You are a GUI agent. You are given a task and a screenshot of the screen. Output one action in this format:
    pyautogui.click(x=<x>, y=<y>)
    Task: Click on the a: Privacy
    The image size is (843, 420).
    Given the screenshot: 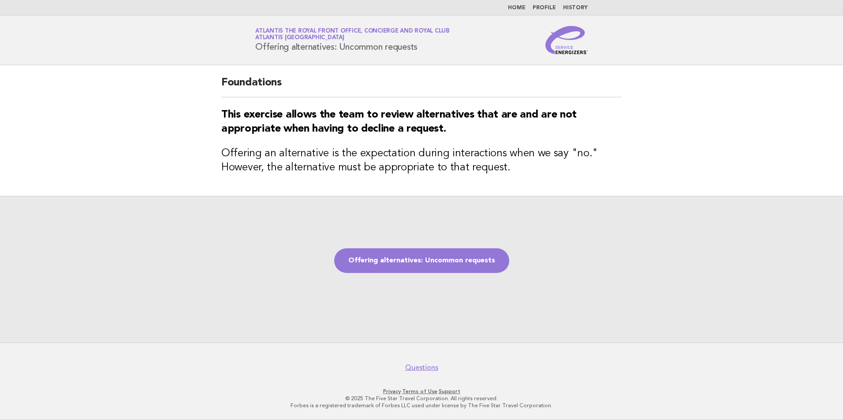 What is the action you would take?
    pyautogui.click(x=392, y=392)
    